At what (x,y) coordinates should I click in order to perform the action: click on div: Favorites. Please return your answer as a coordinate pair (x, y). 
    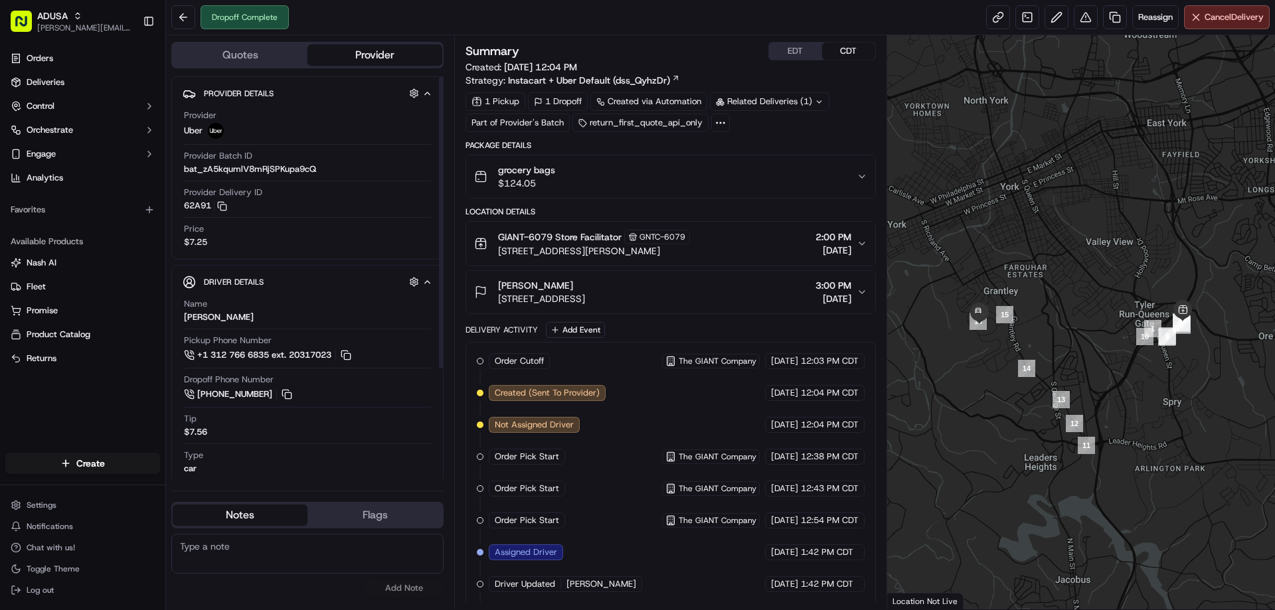
    Looking at the image, I should click on (82, 210).